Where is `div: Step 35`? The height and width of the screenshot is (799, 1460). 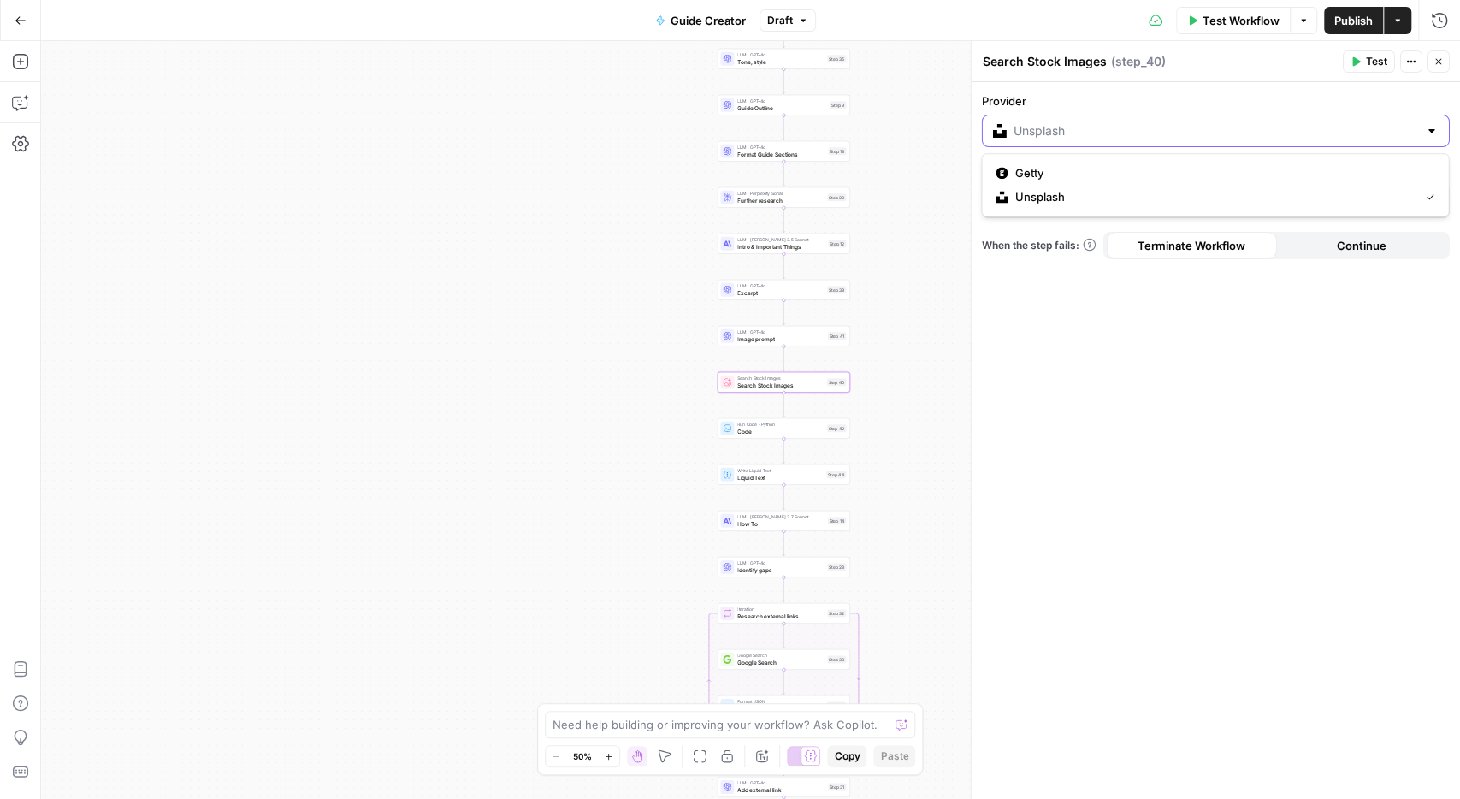 div: Step 35 is located at coordinates (836, 58).